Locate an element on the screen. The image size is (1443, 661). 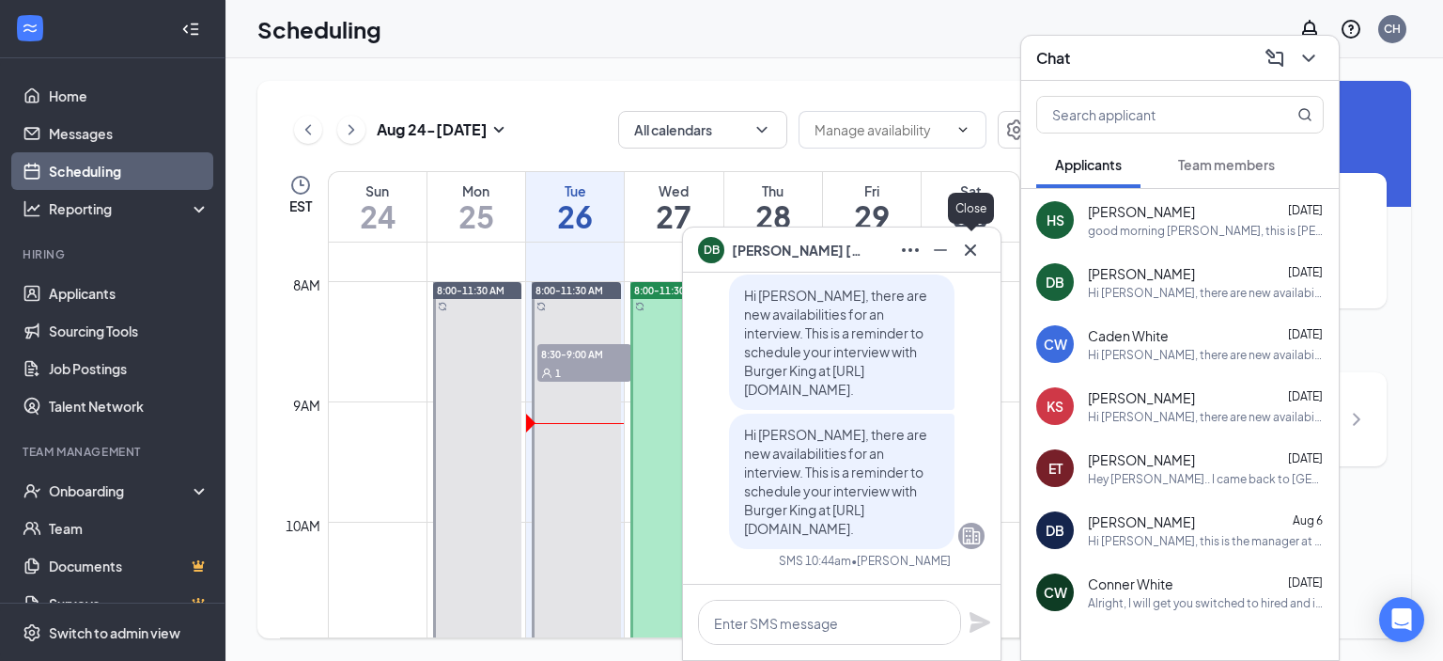
div: SMS 10:44am is located at coordinates (815, 560).